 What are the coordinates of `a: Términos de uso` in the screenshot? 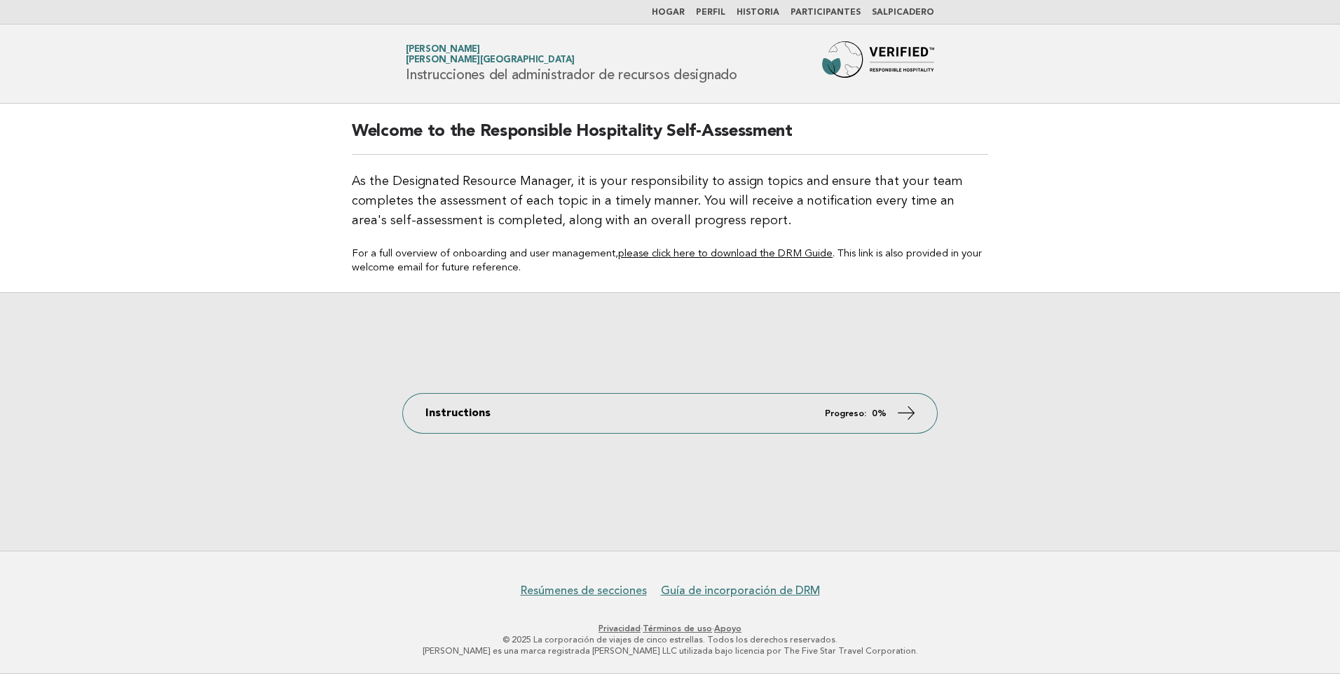 It's located at (677, 628).